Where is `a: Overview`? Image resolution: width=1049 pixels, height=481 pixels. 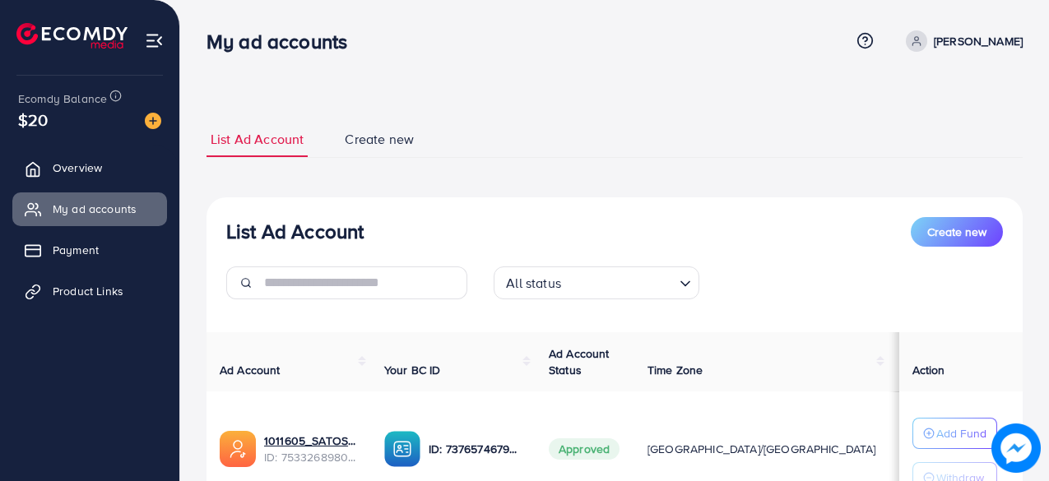 a: Overview is located at coordinates (90, 168).